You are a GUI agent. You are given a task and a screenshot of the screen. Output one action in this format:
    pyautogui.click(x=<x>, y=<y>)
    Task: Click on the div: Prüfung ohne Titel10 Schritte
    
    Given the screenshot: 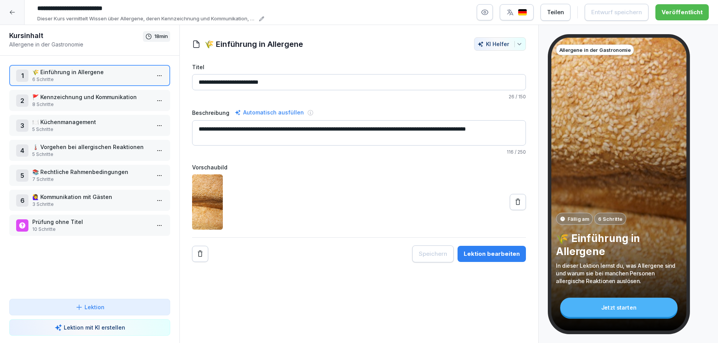 What is the action you would take?
    pyautogui.click(x=89, y=225)
    